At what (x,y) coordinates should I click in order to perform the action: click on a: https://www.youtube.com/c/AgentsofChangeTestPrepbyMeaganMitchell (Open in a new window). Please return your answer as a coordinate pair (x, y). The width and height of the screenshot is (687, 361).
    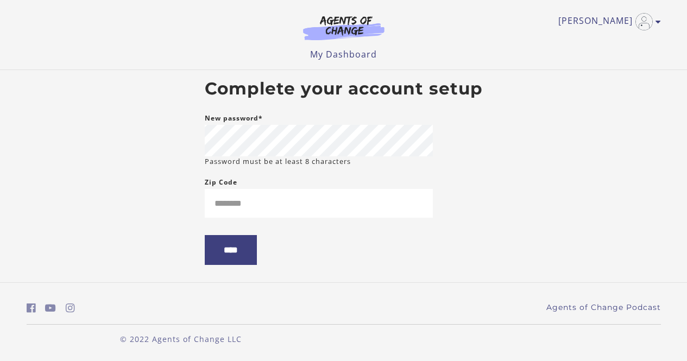
    Looking at the image, I should click on (50, 308).